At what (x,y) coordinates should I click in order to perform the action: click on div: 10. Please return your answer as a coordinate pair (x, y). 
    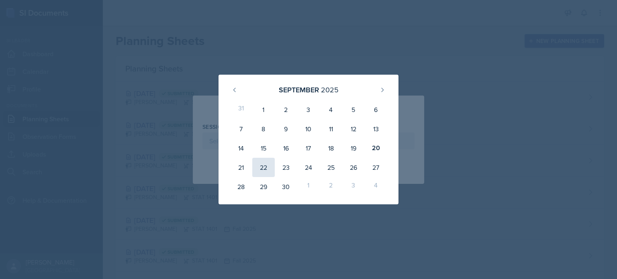
    Looking at the image, I should click on (308, 129).